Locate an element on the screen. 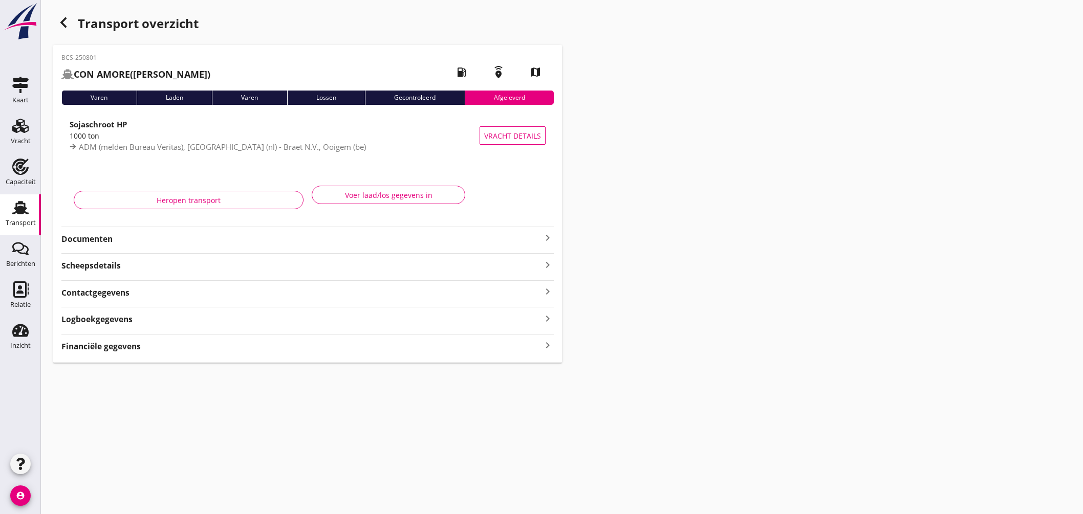  strong: CON AMORE is located at coordinates (102, 74).